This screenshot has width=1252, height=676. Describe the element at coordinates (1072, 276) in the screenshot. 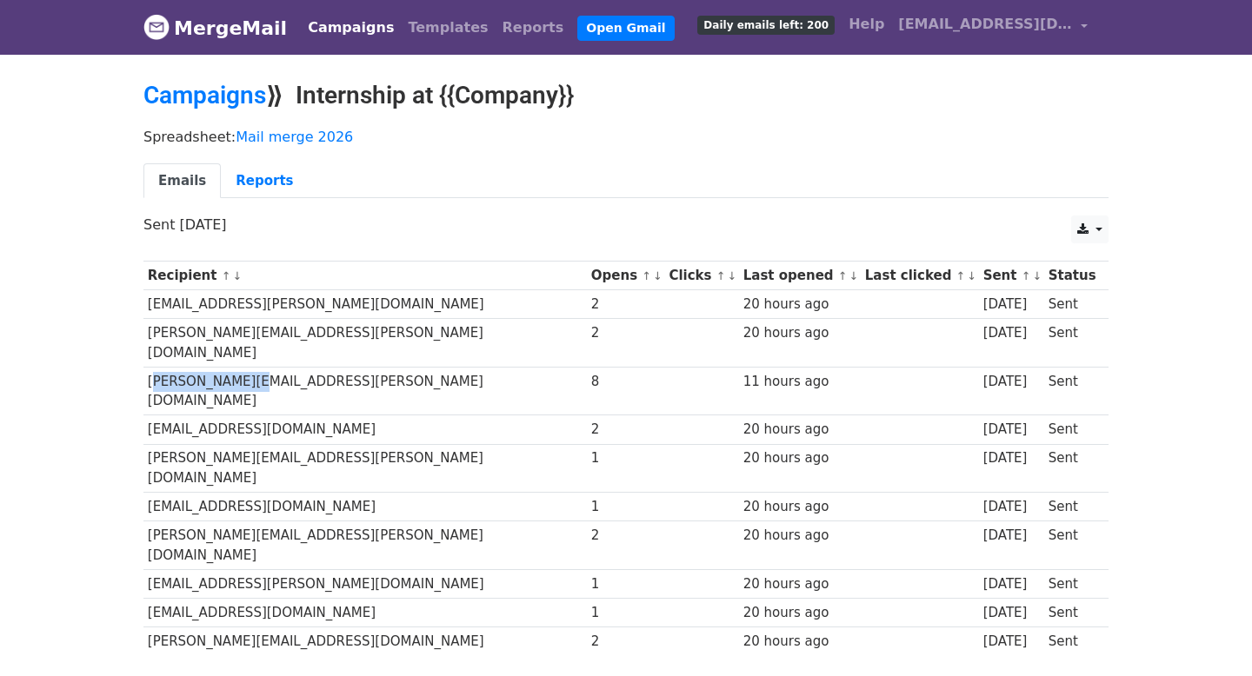

I see `th: Status` at that location.